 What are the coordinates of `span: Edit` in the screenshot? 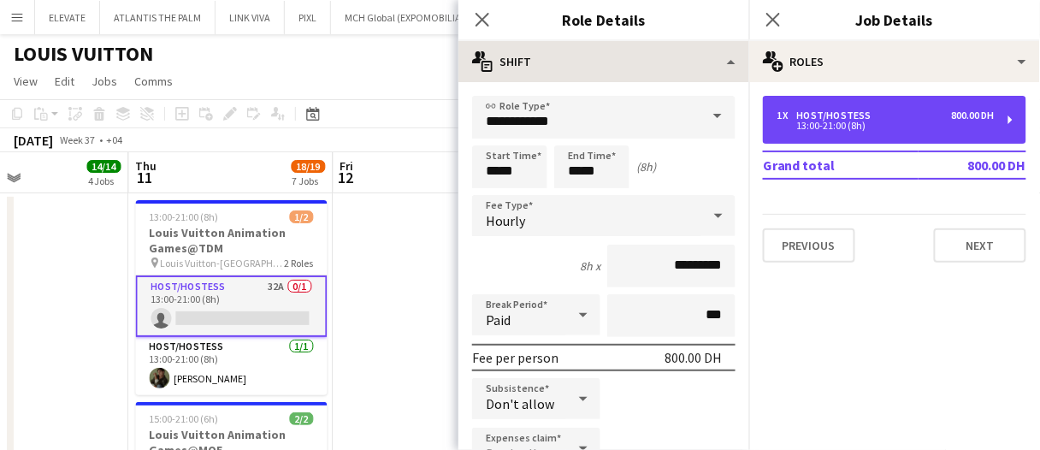 It's located at (64, 81).